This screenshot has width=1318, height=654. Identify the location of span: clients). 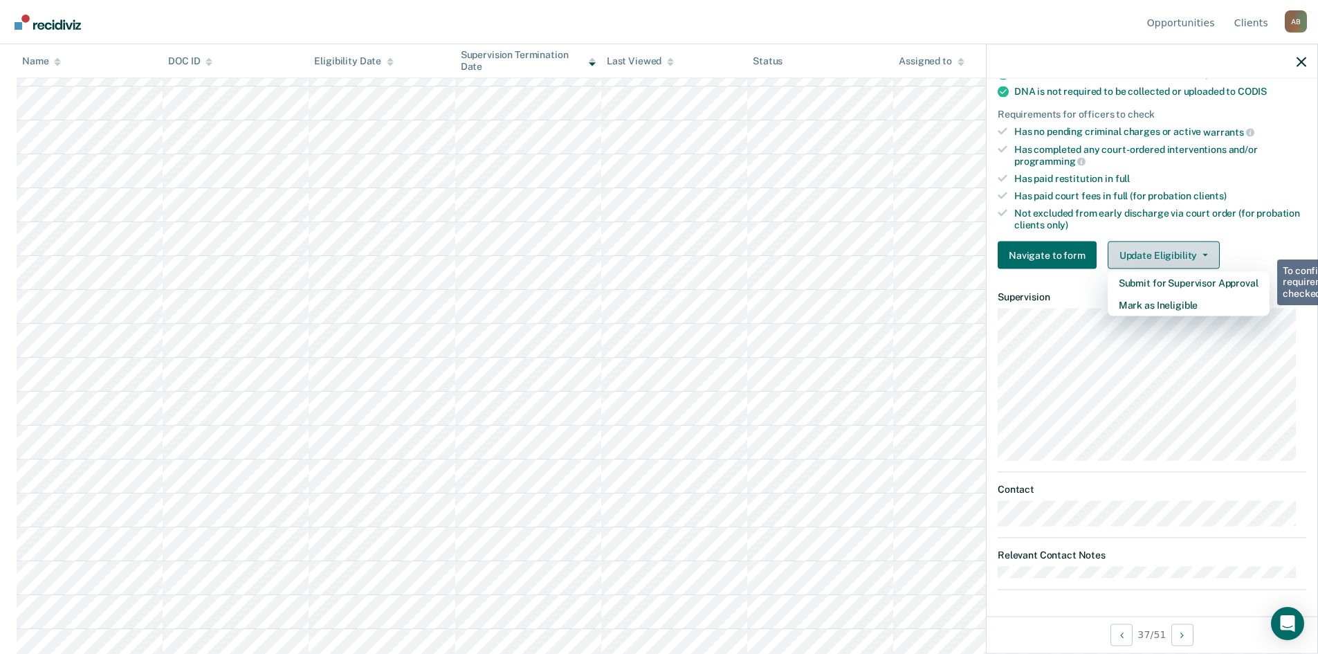
(1210, 195).